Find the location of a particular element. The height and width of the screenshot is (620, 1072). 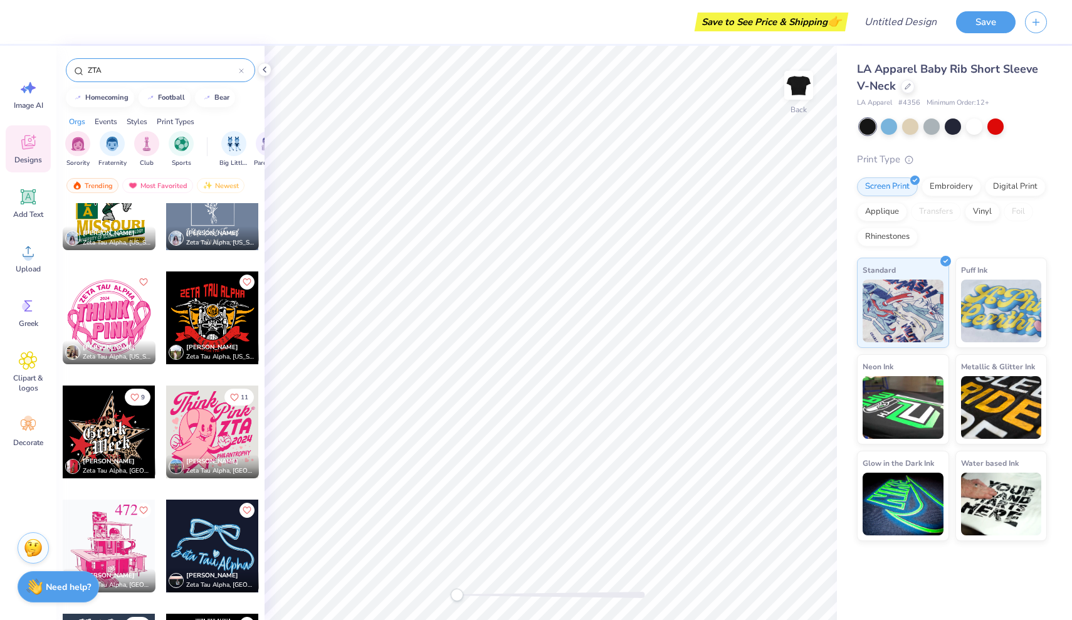

img: Standard is located at coordinates (903, 311).